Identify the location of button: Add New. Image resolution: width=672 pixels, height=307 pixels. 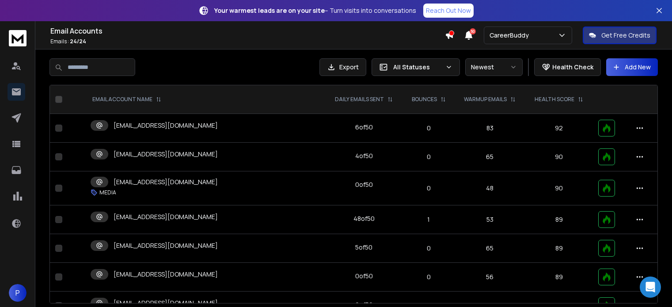
(632, 67).